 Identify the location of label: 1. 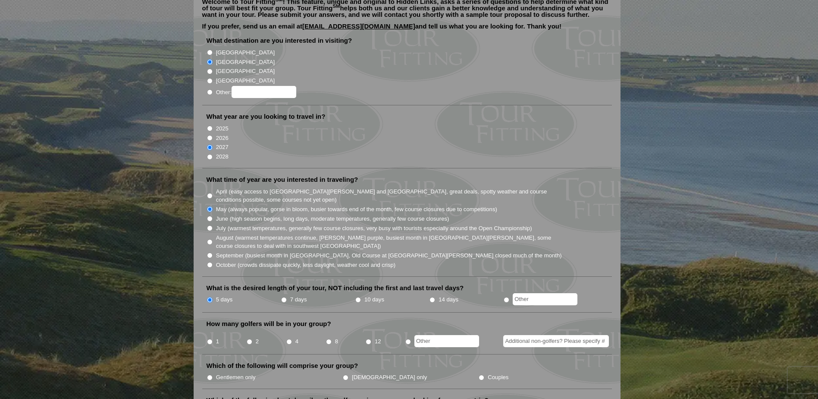
(217, 341).